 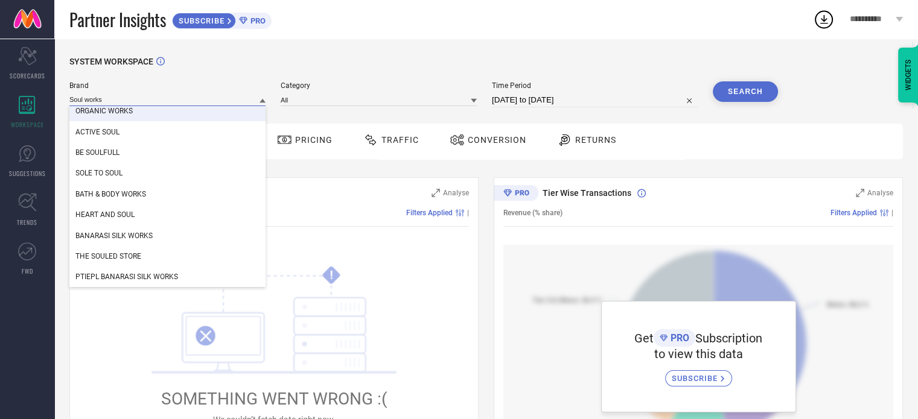 What do you see at coordinates (167, 277) in the screenshot?
I see `div: PTIEPL BANARASI SILK WORKS` at bounding box center [167, 277].